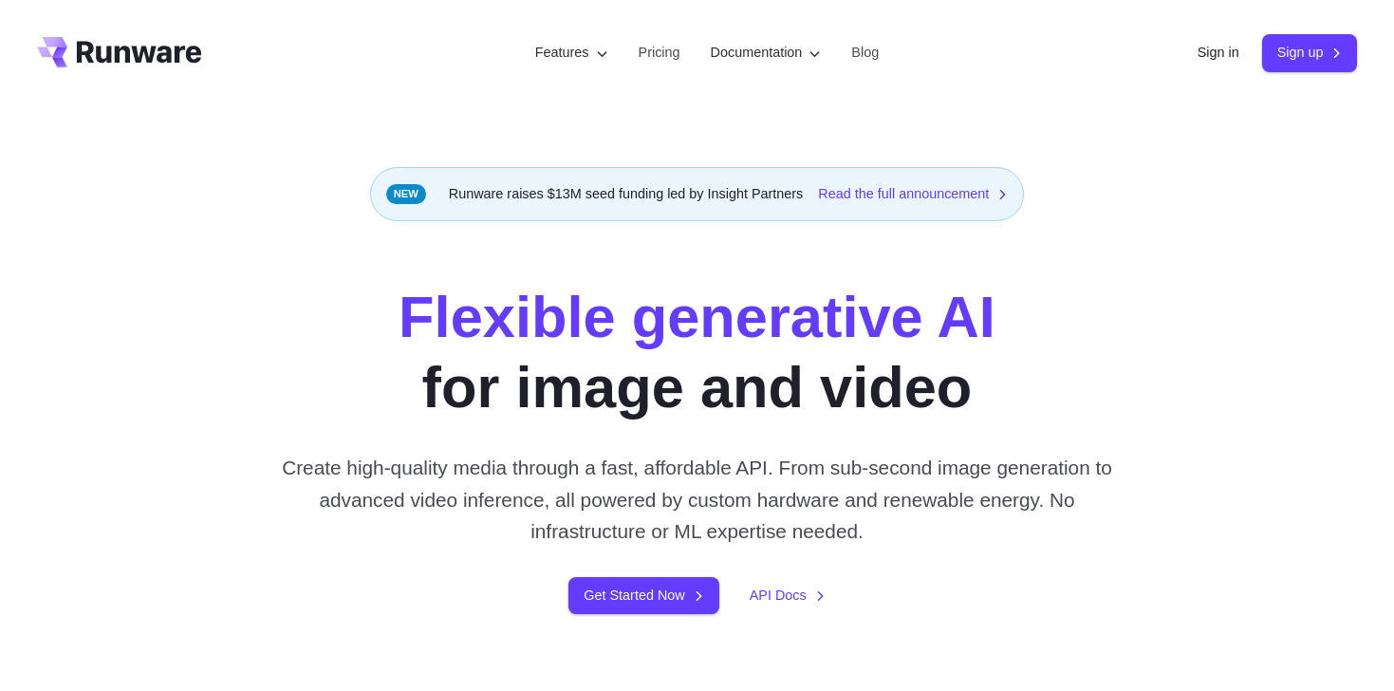 The height and width of the screenshot is (691, 1394). What do you see at coordinates (913, 194) in the screenshot?
I see `a: Read the full announcement` at bounding box center [913, 194].